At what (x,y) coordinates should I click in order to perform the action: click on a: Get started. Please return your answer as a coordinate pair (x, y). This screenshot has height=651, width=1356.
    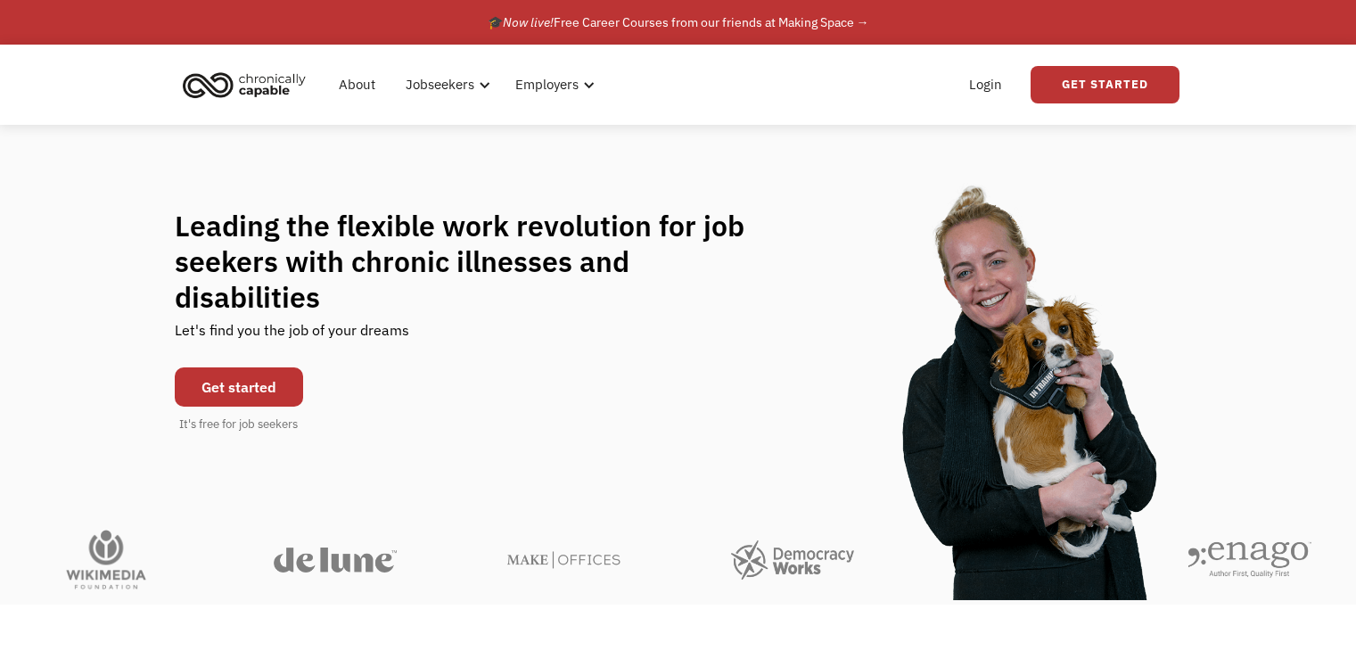
    Looking at the image, I should click on (239, 387).